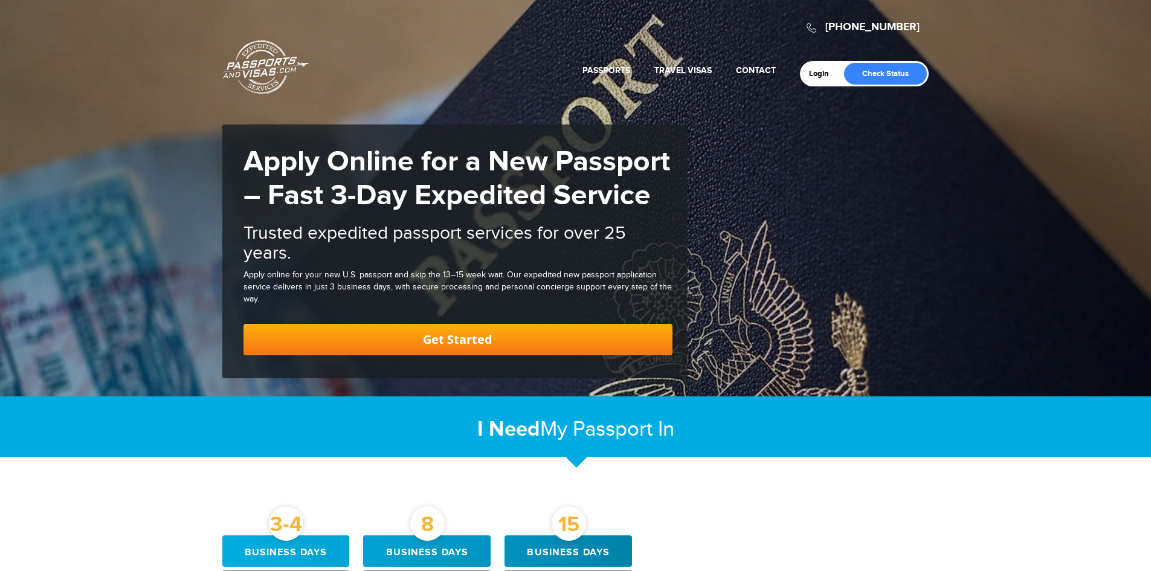  What do you see at coordinates (823, 74) in the screenshot?
I see `a: Login` at bounding box center [823, 74].